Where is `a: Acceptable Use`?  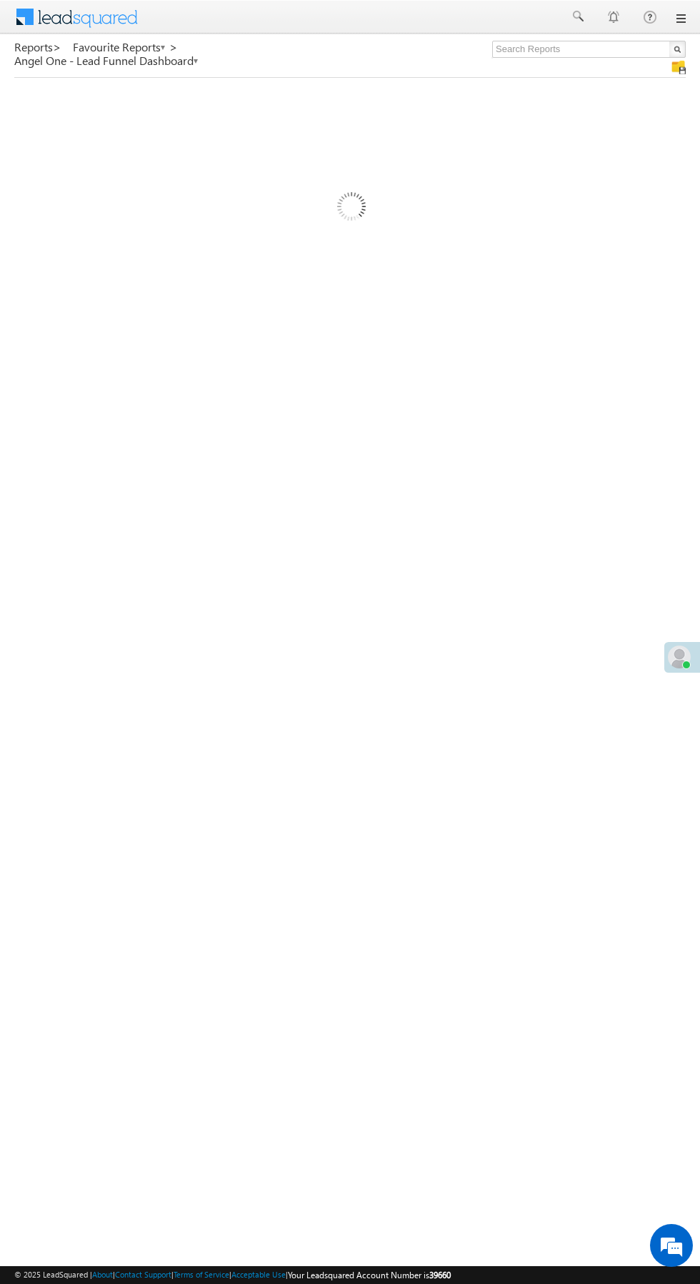 a: Acceptable Use is located at coordinates (259, 1274).